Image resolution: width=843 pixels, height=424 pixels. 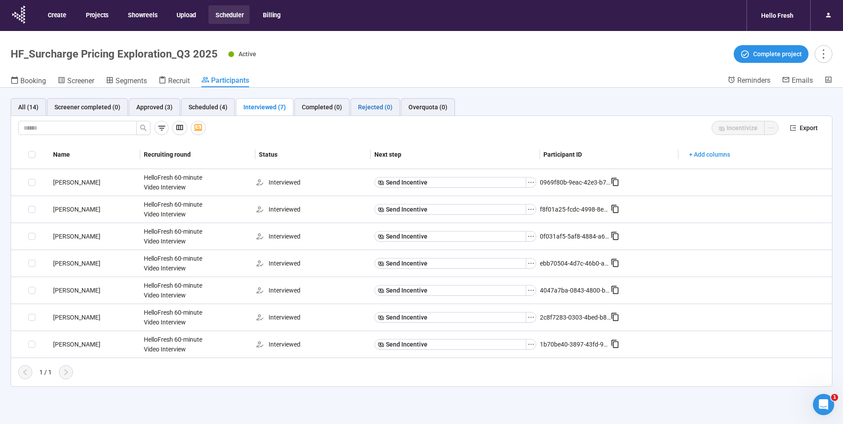 What do you see at coordinates (609, 154) in the screenshot?
I see `th: Participant ID` at bounding box center [609, 154].